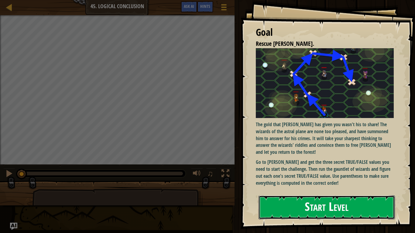  Describe the element at coordinates (205, 6) in the screenshot. I see `span: Hints` at that location.